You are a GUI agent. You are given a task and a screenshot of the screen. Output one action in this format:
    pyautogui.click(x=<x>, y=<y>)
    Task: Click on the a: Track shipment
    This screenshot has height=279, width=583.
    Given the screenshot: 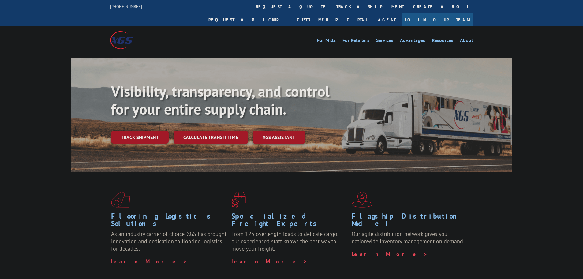 What is the action you would take?
    pyautogui.click(x=140, y=137)
    